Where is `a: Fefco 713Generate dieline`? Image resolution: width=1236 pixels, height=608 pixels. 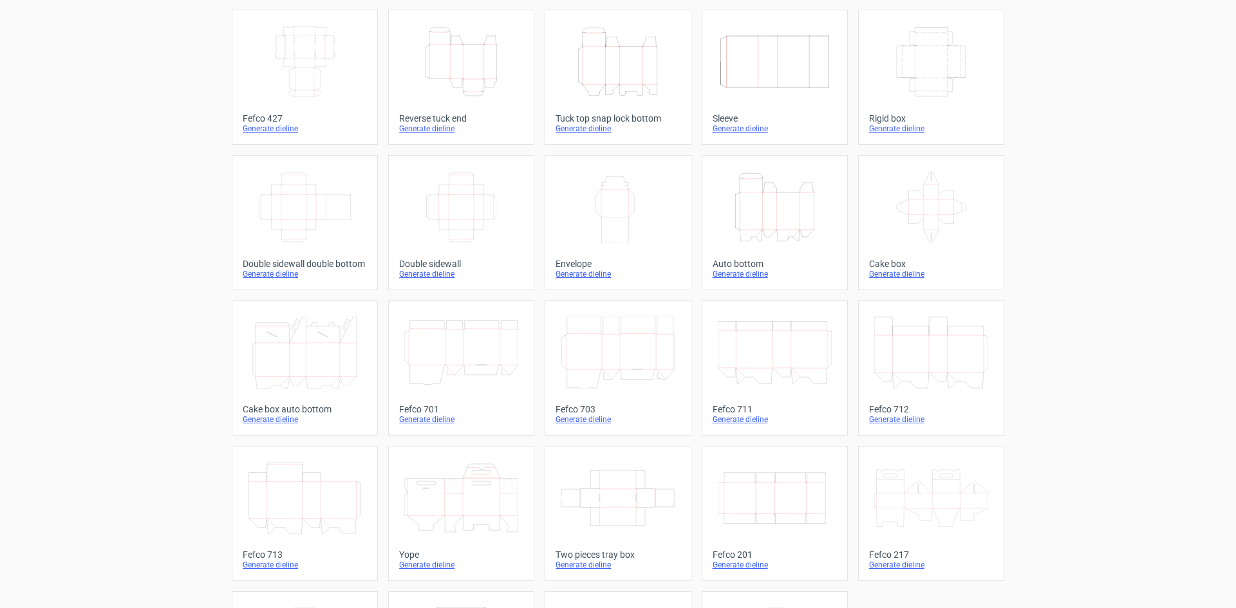 a: Fefco 713Generate dieline is located at coordinates (304, 514).